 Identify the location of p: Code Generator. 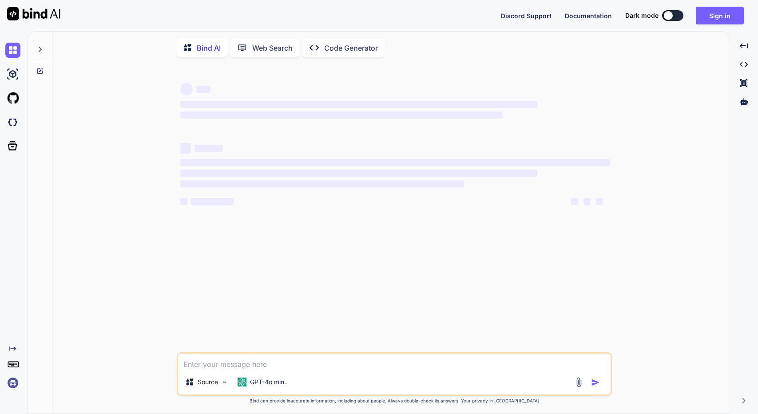
(351, 48).